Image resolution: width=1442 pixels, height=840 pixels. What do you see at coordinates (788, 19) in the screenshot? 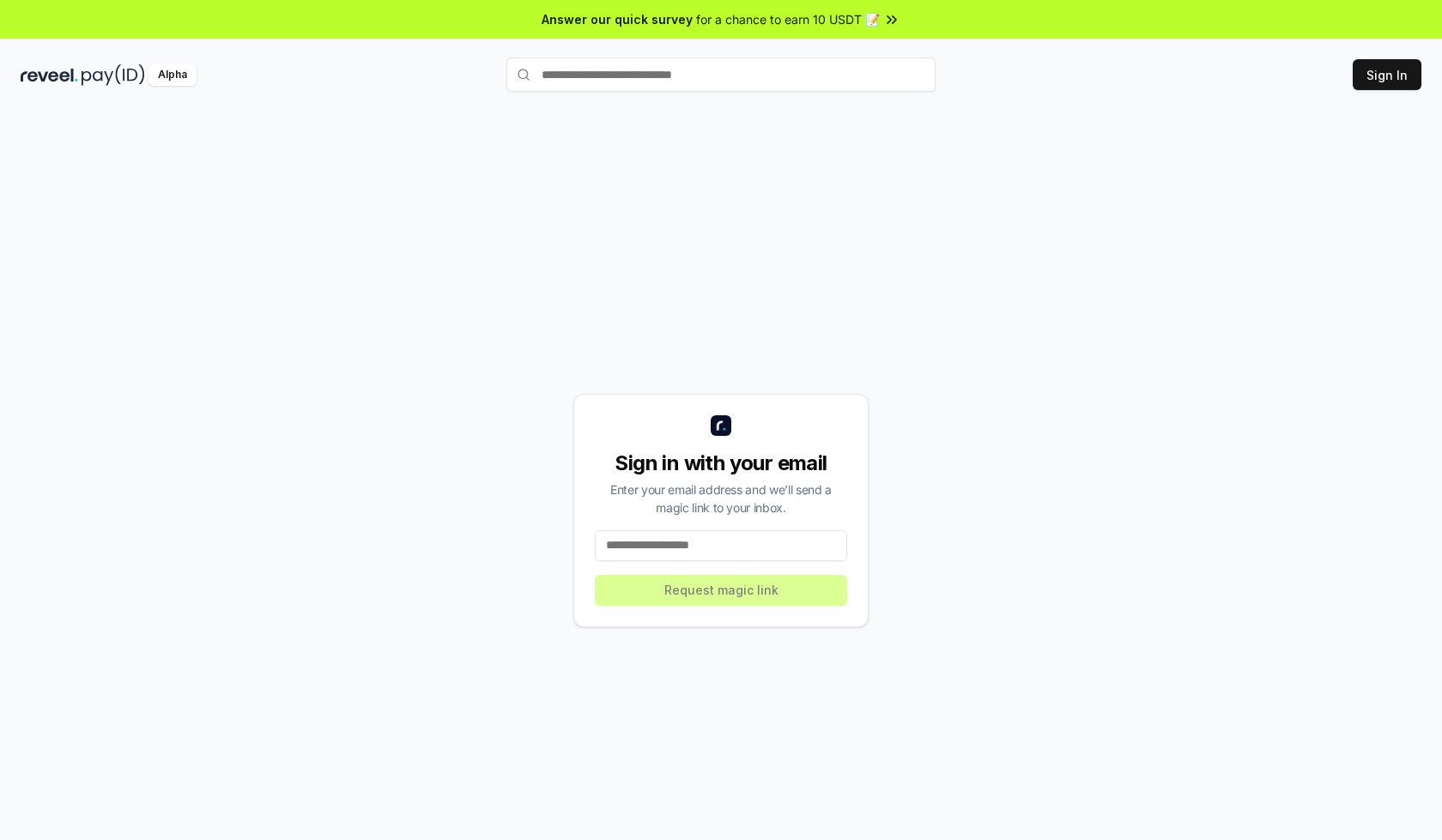
I see `span: for a chance to earn 10 USDT 📝` at bounding box center [788, 19].